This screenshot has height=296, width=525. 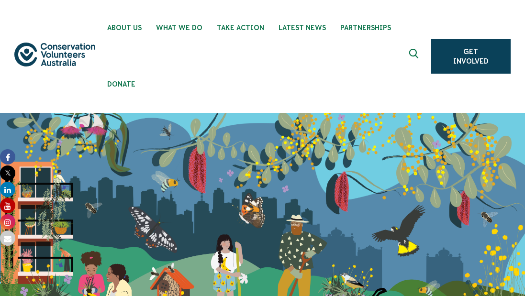 I want to click on span: About Us, so click(x=124, y=28).